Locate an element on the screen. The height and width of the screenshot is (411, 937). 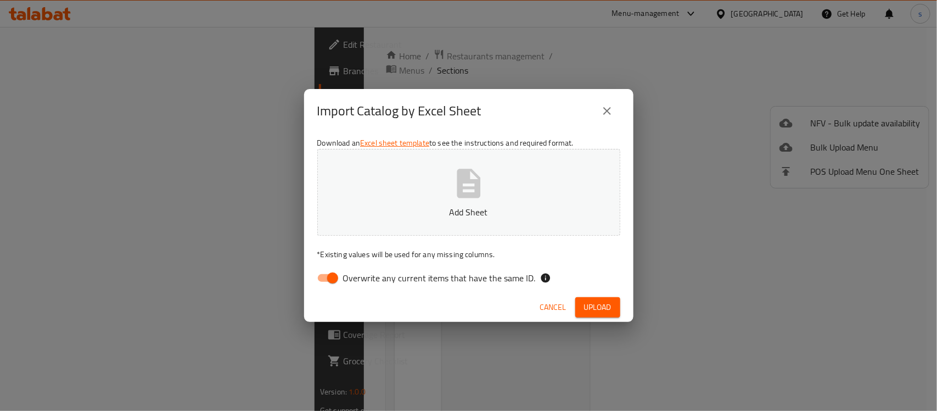
p: Add Sheet is located at coordinates (469, 212).